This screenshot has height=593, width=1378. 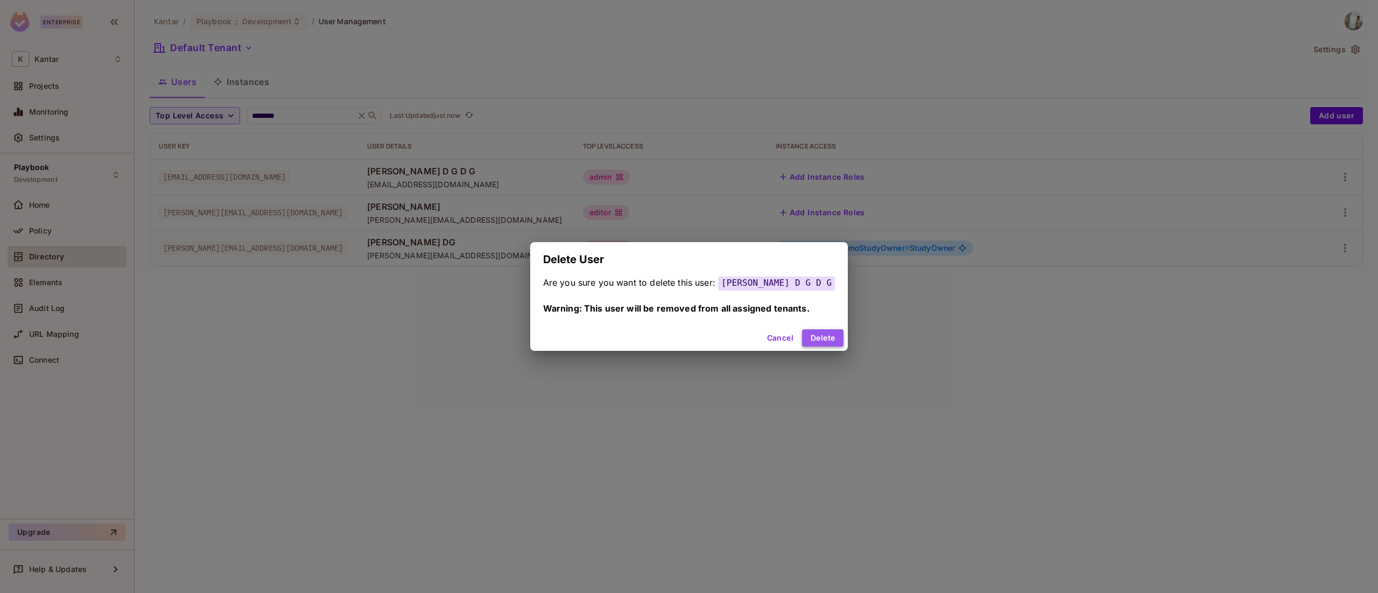 I want to click on span: Are you sure you want to delete this user:, so click(x=629, y=283).